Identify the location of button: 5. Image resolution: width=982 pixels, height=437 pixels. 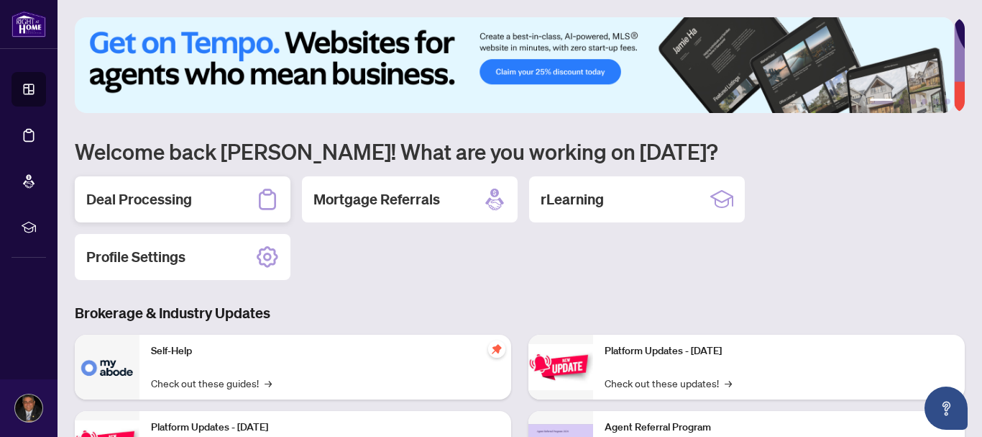
(936, 101).